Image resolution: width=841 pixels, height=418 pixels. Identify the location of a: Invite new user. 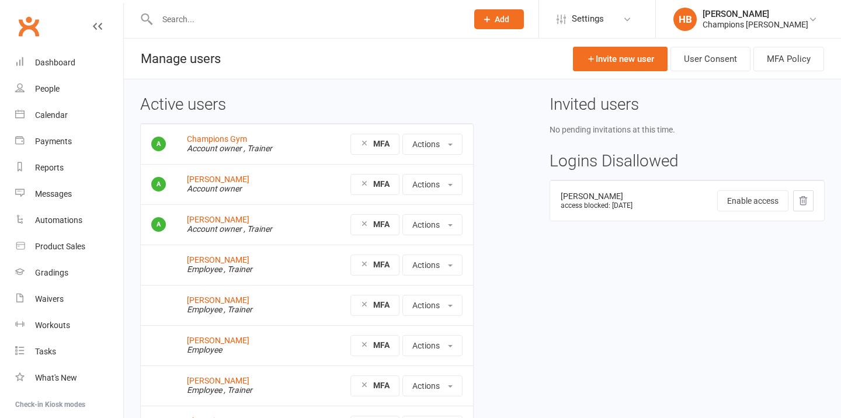
(620, 59).